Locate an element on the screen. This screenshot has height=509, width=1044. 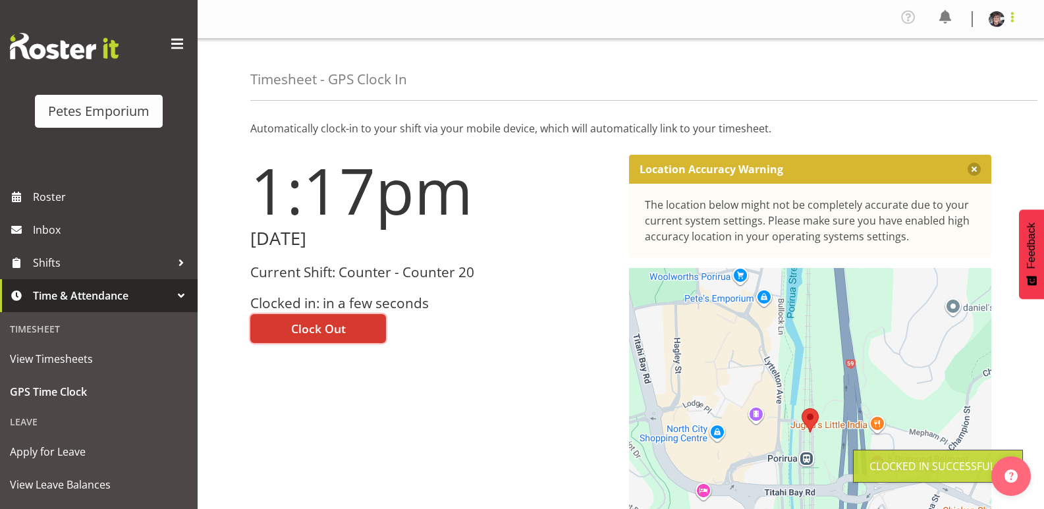
h4: Timesheet - GPS Clock In is located at coordinates (329, 79).